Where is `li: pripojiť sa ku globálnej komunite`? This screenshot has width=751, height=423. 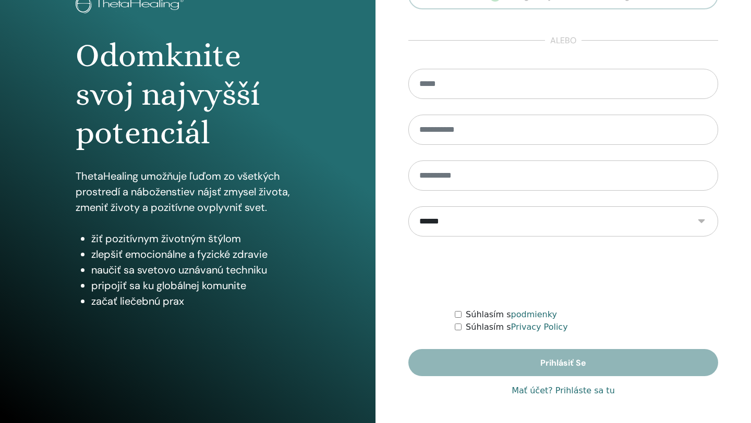 li: pripojiť sa ku globálnej komunite is located at coordinates (195, 286).